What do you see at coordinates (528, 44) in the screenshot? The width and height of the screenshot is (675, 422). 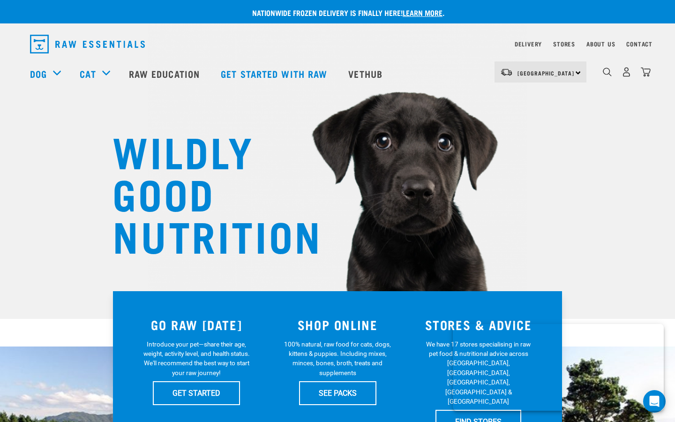 I see `a: Delivery` at bounding box center [528, 44].